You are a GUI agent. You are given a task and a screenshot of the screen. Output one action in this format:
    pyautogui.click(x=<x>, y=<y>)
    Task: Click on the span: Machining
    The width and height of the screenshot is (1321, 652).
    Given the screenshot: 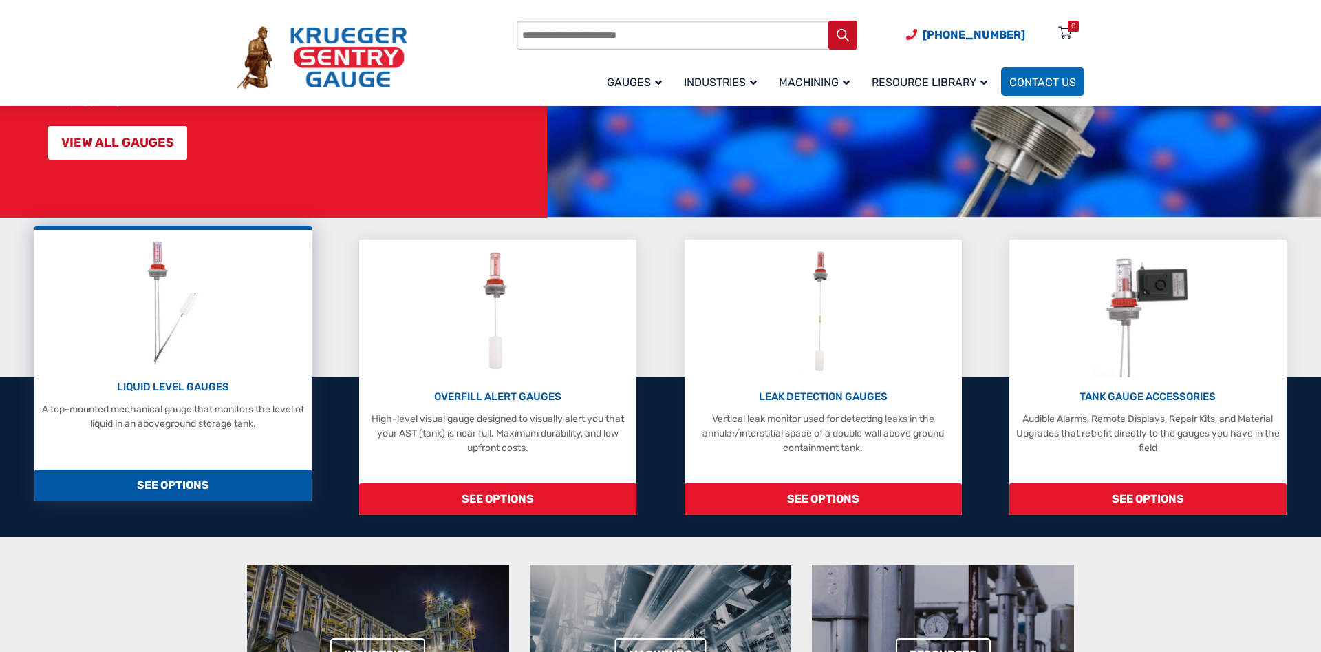 What is the action you would take?
    pyautogui.click(x=814, y=82)
    